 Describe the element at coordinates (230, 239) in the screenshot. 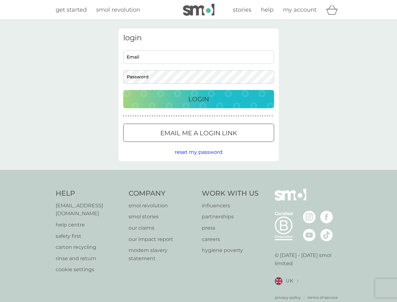

I see `a: careers` at that location.